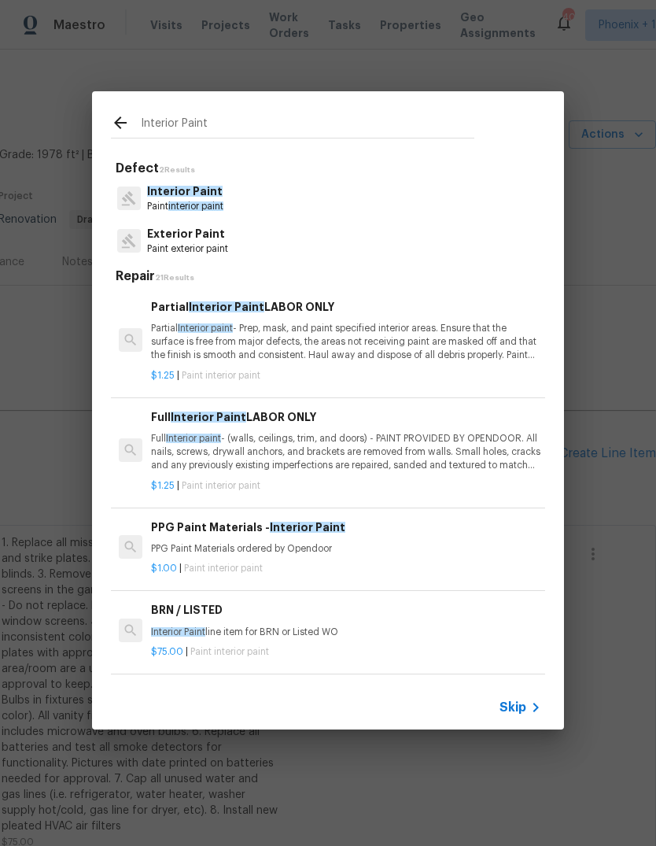  Describe the element at coordinates (346, 549) in the screenshot. I see `p: PPG Paint Materials ordered by Opendoor` at that location.